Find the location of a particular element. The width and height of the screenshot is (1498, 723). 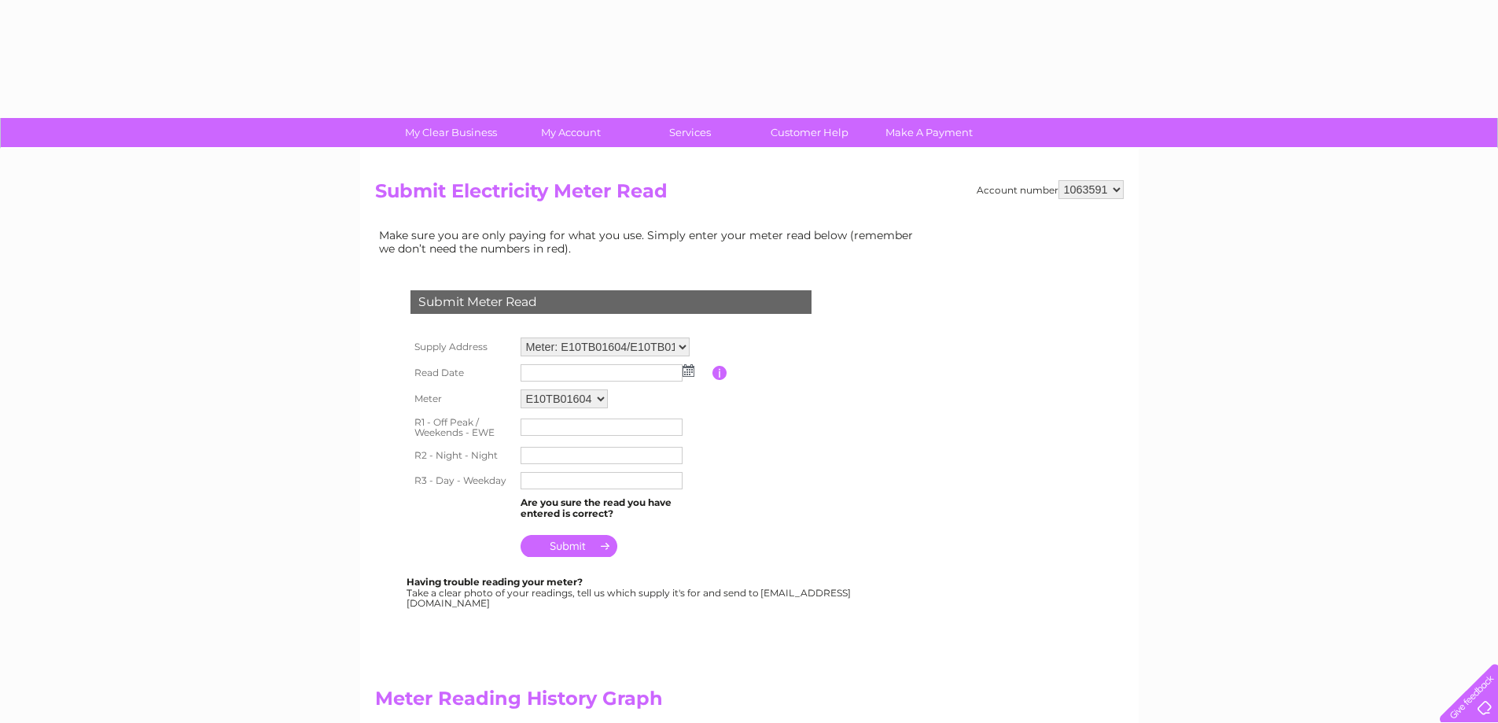

div: Account number is located at coordinates (1050, 190).